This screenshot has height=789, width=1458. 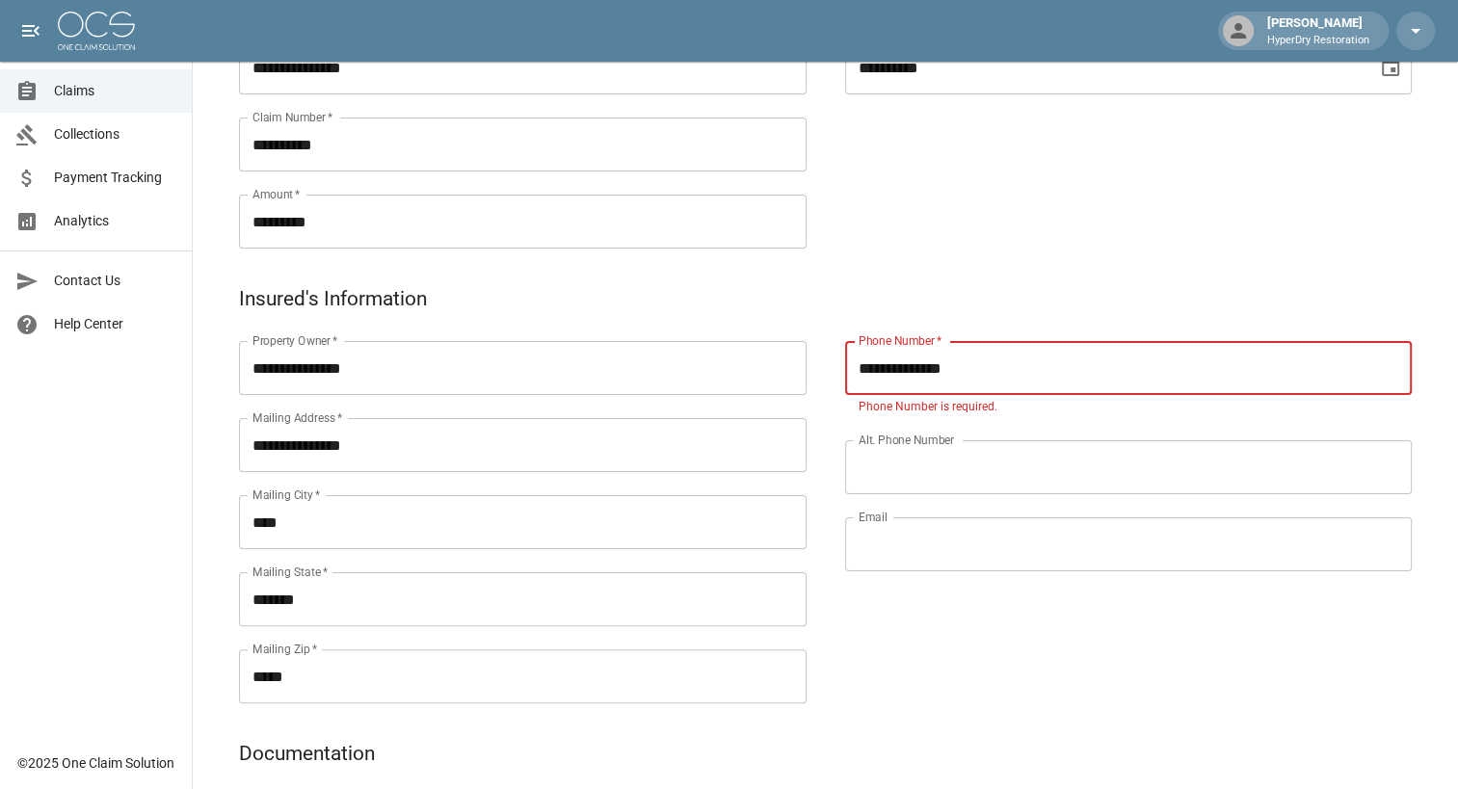 I want to click on span: Analytics, so click(x=115, y=221).